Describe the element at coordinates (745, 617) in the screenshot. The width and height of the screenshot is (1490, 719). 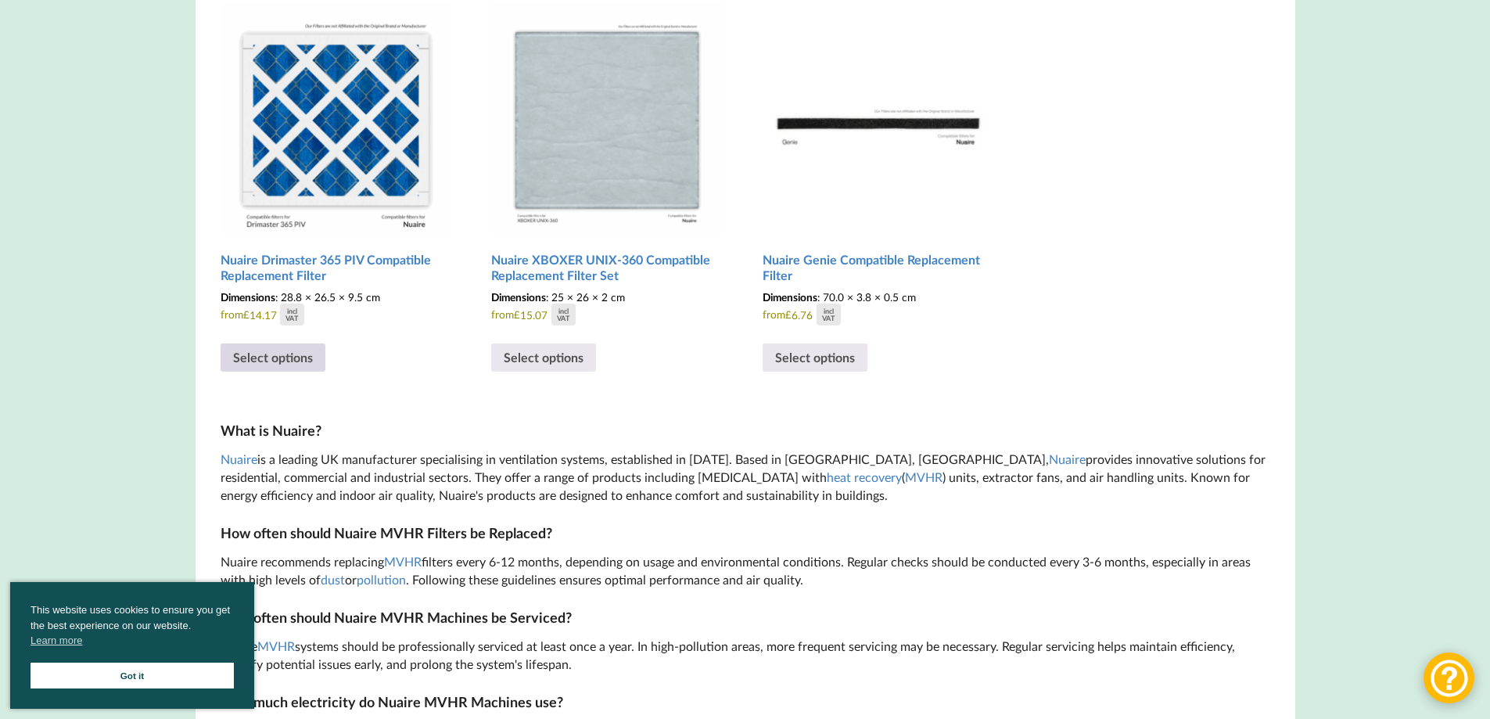
I see `h3: How often should Nuaire MVHR Machines be Serviced?` at that location.